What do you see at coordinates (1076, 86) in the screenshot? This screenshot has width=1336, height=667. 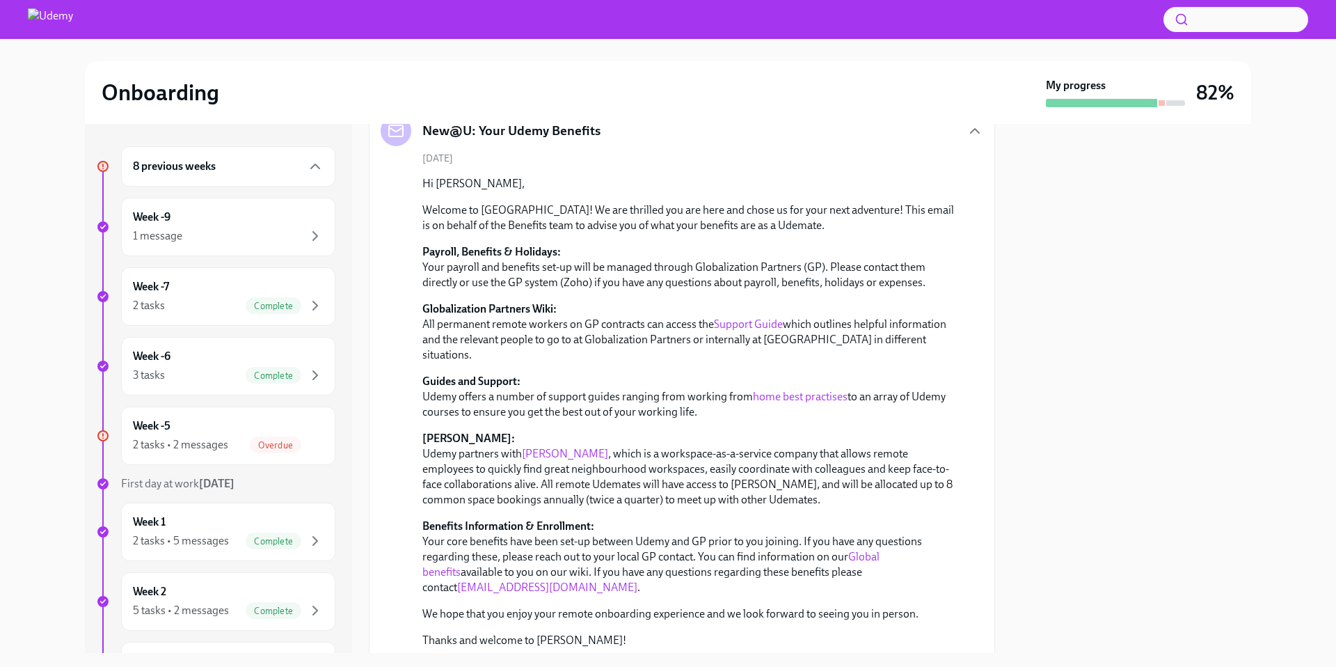 I see `strong: My progress` at bounding box center [1076, 86].